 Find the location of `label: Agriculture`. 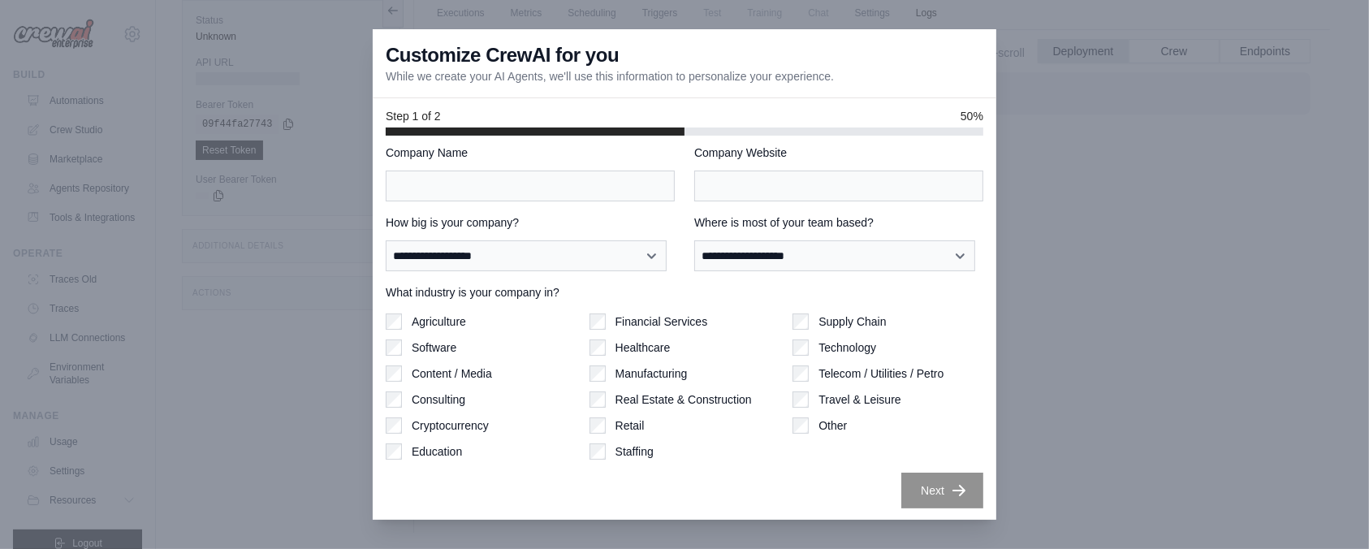

label: Agriculture is located at coordinates (438, 322).